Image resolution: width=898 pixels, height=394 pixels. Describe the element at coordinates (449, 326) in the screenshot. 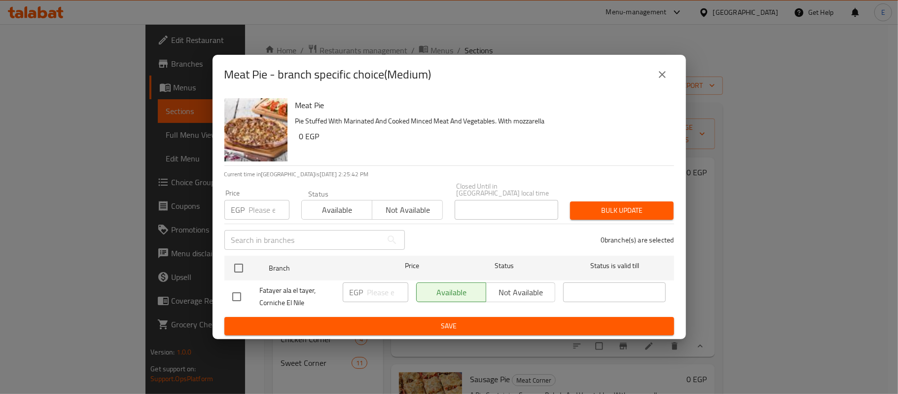

I see `span: Save` at that location.